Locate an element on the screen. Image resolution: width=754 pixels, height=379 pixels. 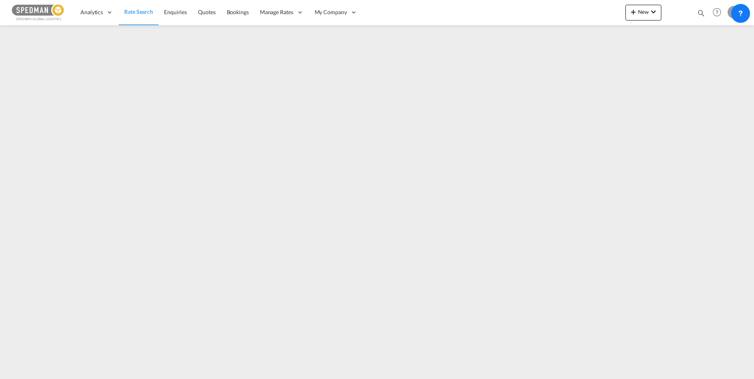
span: Analytics is located at coordinates (91, 12).